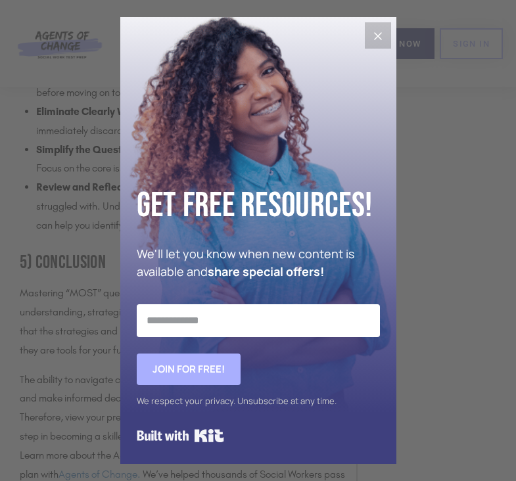 The width and height of the screenshot is (516, 481). What do you see at coordinates (180, 436) in the screenshot?
I see `a: Built with Kit` at bounding box center [180, 436].